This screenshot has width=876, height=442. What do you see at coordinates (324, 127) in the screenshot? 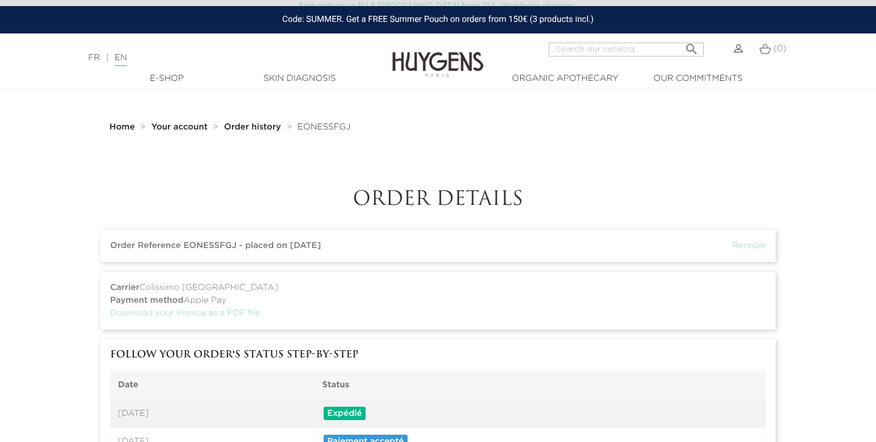
I see `span: EONESSFGJ` at bounding box center [324, 127].